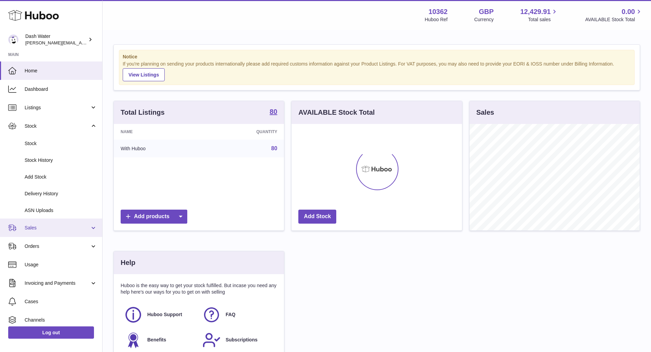  What do you see at coordinates (61, 177) in the screenshot?
I see `span: Add Stock` at bounding box center [61, 177].